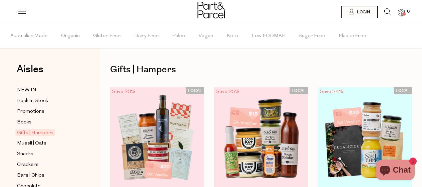 The image size is (422, 187). I want to click on div: Save 23%, so click(124, 91).